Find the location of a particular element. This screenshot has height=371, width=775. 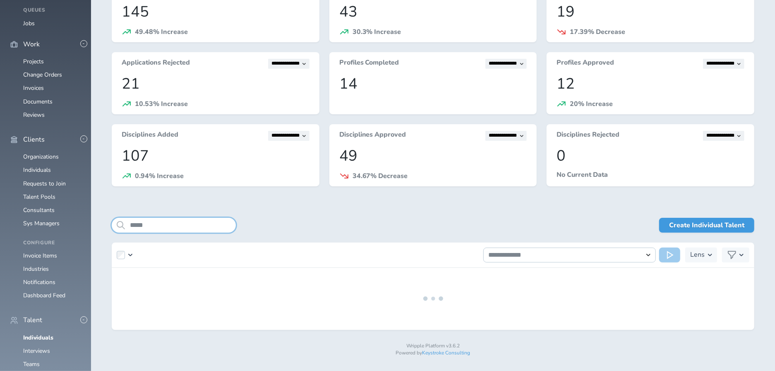

p: 43 is located at coordinates (433, 12).